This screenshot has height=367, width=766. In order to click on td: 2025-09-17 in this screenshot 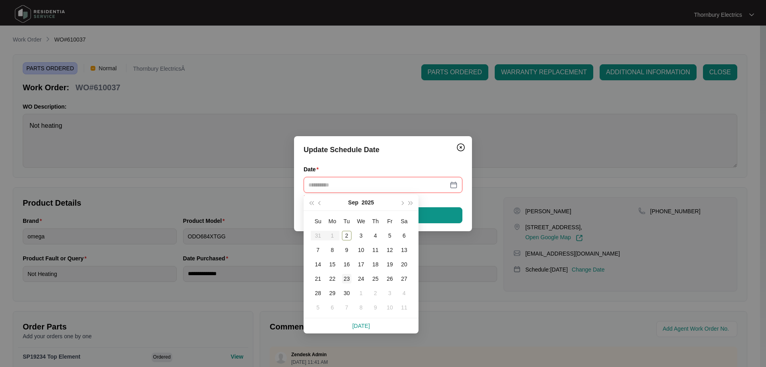, I will do `click(361, 264)`.